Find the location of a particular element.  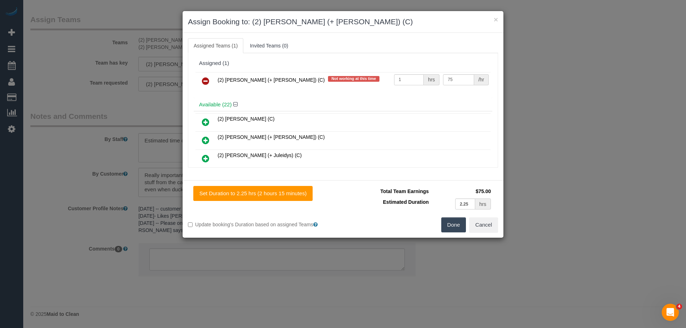

button: Set Duration to 2.25 hrs (2 hours 15 minutes) is located at coordinates (253, 194).